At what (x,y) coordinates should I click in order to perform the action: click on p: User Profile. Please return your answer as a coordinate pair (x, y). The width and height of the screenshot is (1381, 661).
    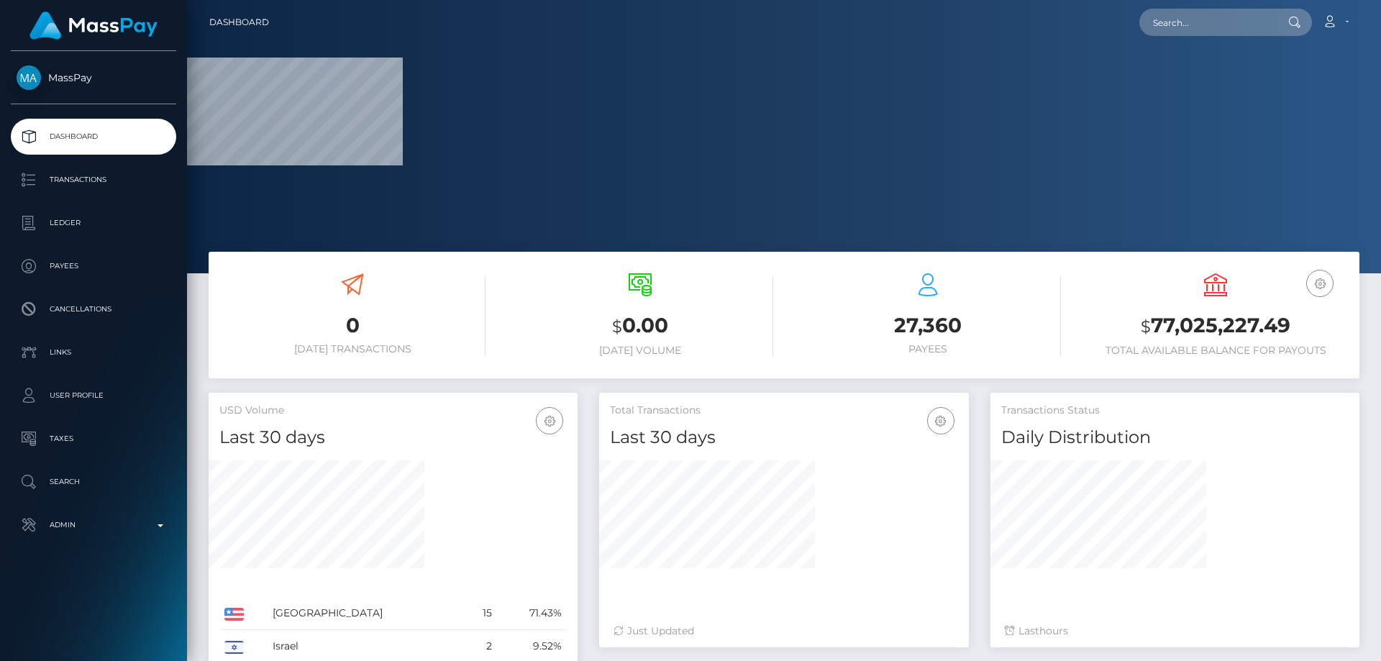
    Looking at the image, I should click on (93, 396).